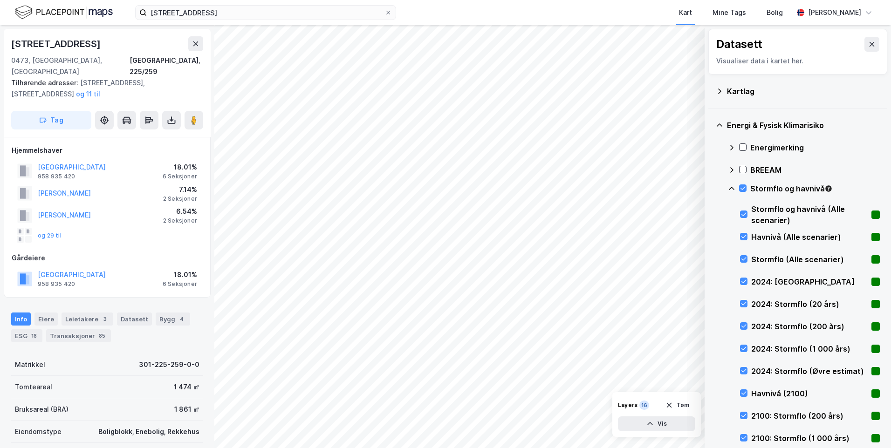 The height and width of the screenshot is (448, 891). What do you see at coordinates (64, 12) in the screenshot?
I see `img: logo.f888ab2527a4732fd821a326f86c7f29.svg` at bounding box center [64, 12].